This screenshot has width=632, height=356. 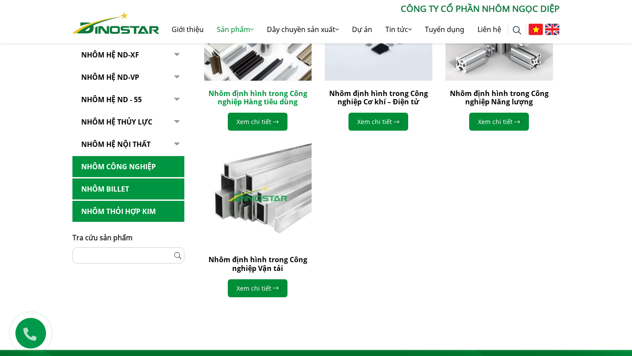 What do you see at coordinates (258, 264) in the screenshot?
I see `a: Nhôm định hình trong Công nghiệp Vận tải` at bounding box center [258, 264].